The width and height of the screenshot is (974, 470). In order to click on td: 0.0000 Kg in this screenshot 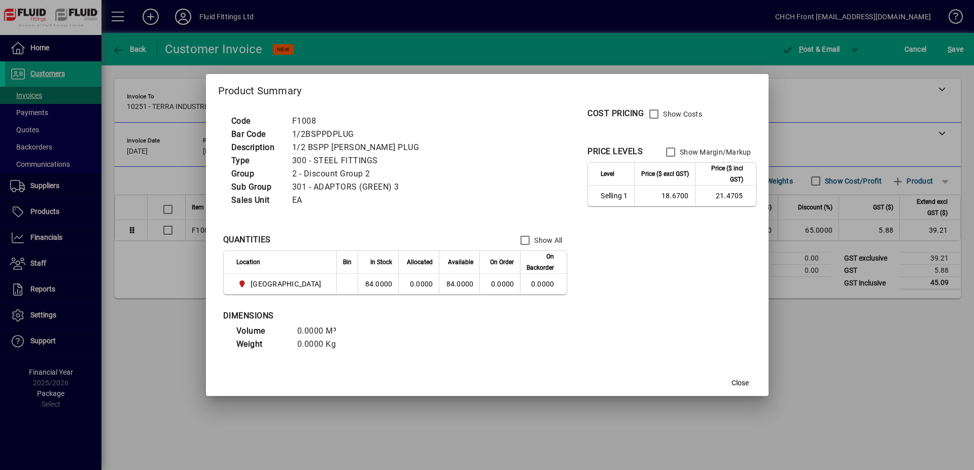, I will do `click(323, 344)`.